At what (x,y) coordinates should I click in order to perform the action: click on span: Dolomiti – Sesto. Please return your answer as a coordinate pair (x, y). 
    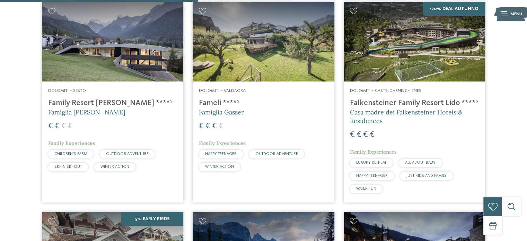
    Looking at the image, I should click on (67, 90).